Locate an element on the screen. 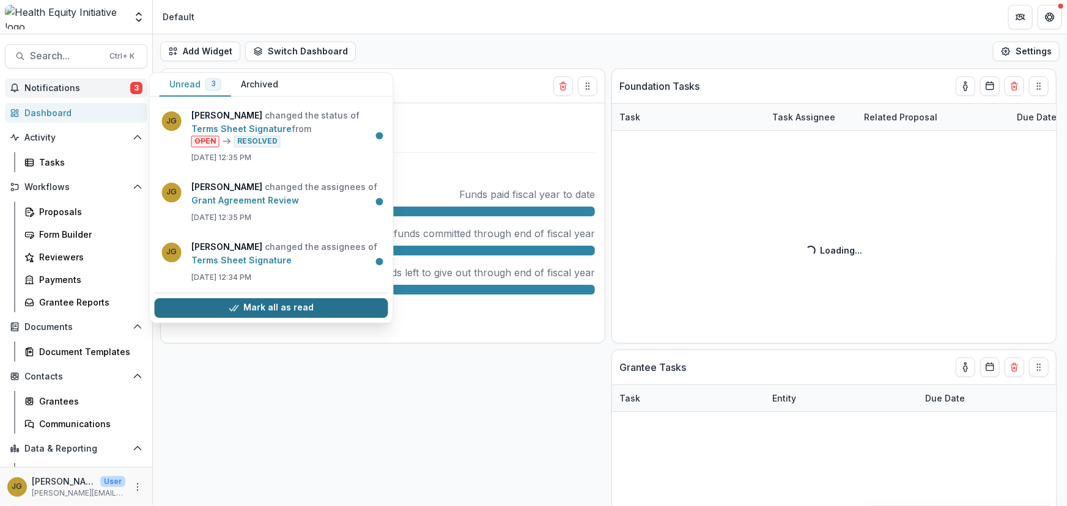 Image resolution: width=1067 pixels, height=506 pixels. p: Additional funds committed through end of fiscal year is located at coordinates (470, 234).